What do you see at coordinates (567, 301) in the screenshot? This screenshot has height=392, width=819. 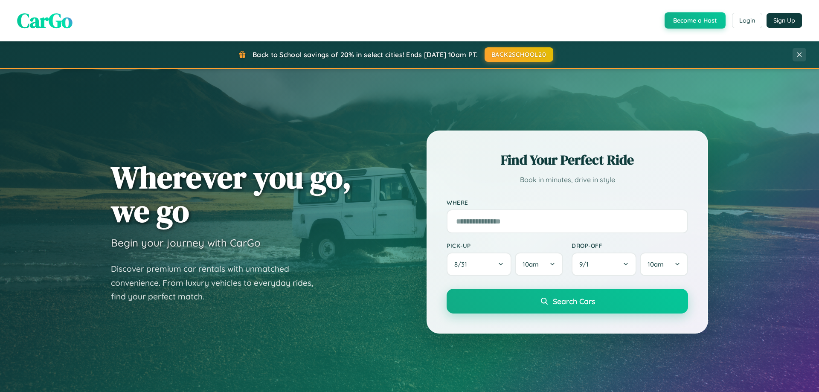 I see `button: Search Cars` at bounding box center [567, 301].